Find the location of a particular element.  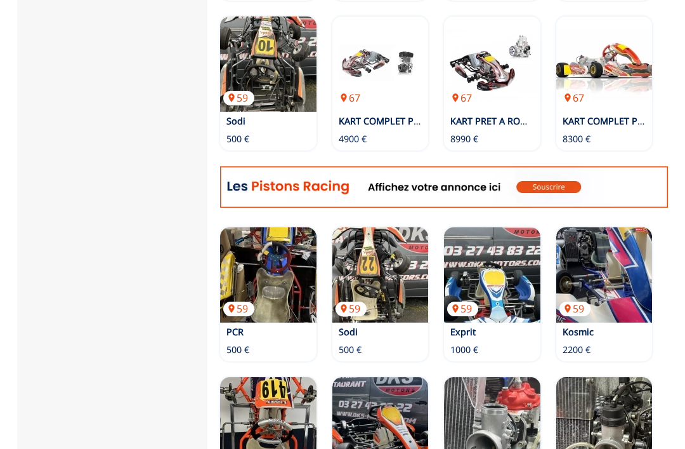

img: Exprit is located at coordinates (492, 275).